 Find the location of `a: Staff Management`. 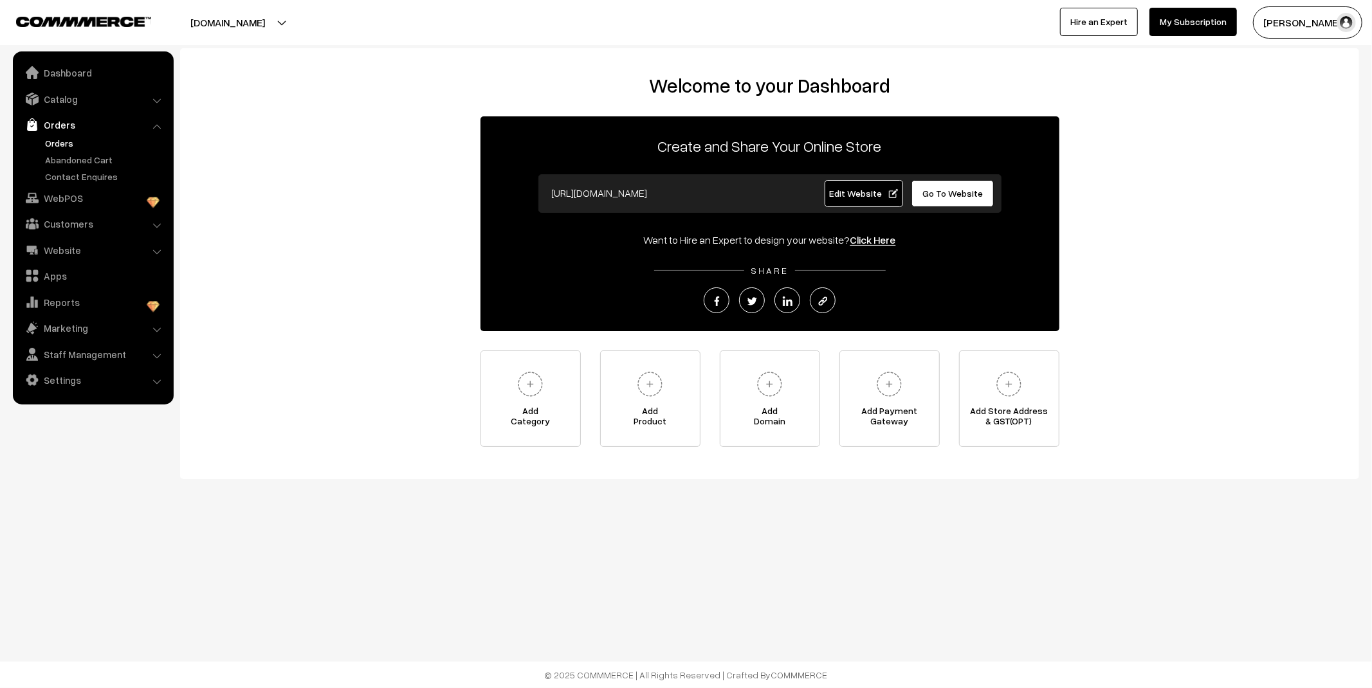

a: Staff Management is located at coordinates (93, 355).